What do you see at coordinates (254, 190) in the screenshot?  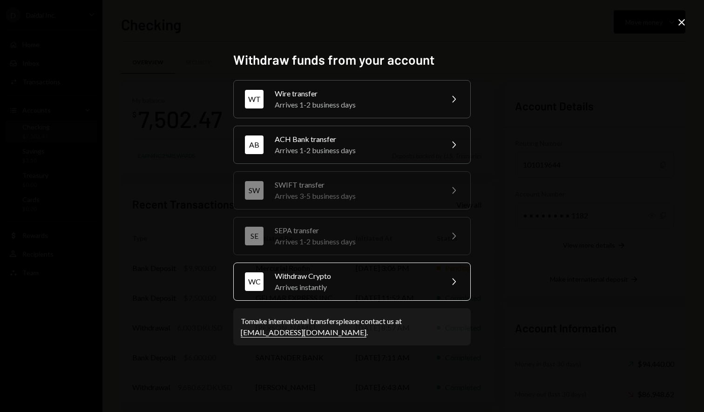 I see `div: SW` at bounding box center [254, 190].